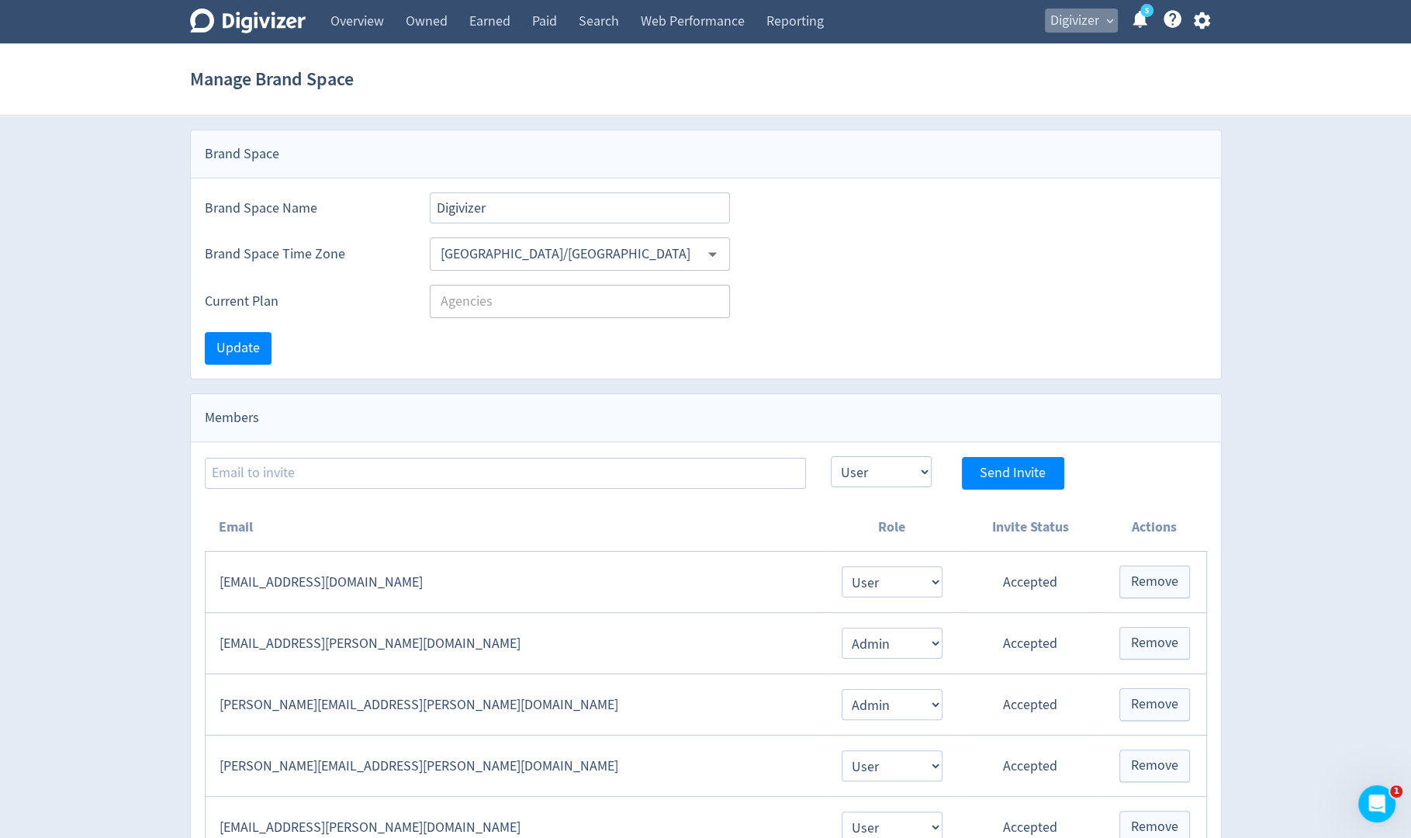 The width and height of the screenshot is (1411, 838). What do you see at coordinates (272, 79) in the screenshot?
I see `h1: Manage Brand Space` at bounding box center [272, 79].